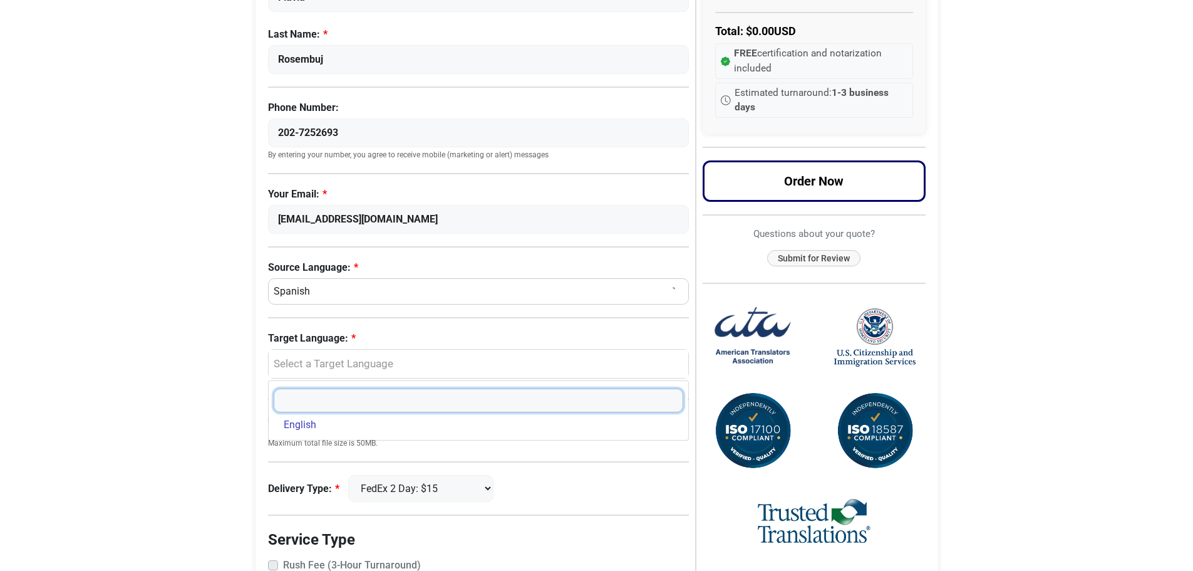  What do you see at coordinates (479, 60) in the screenshot?
I see `input: Enter Your Last Name` at bounding box center [479, 60].